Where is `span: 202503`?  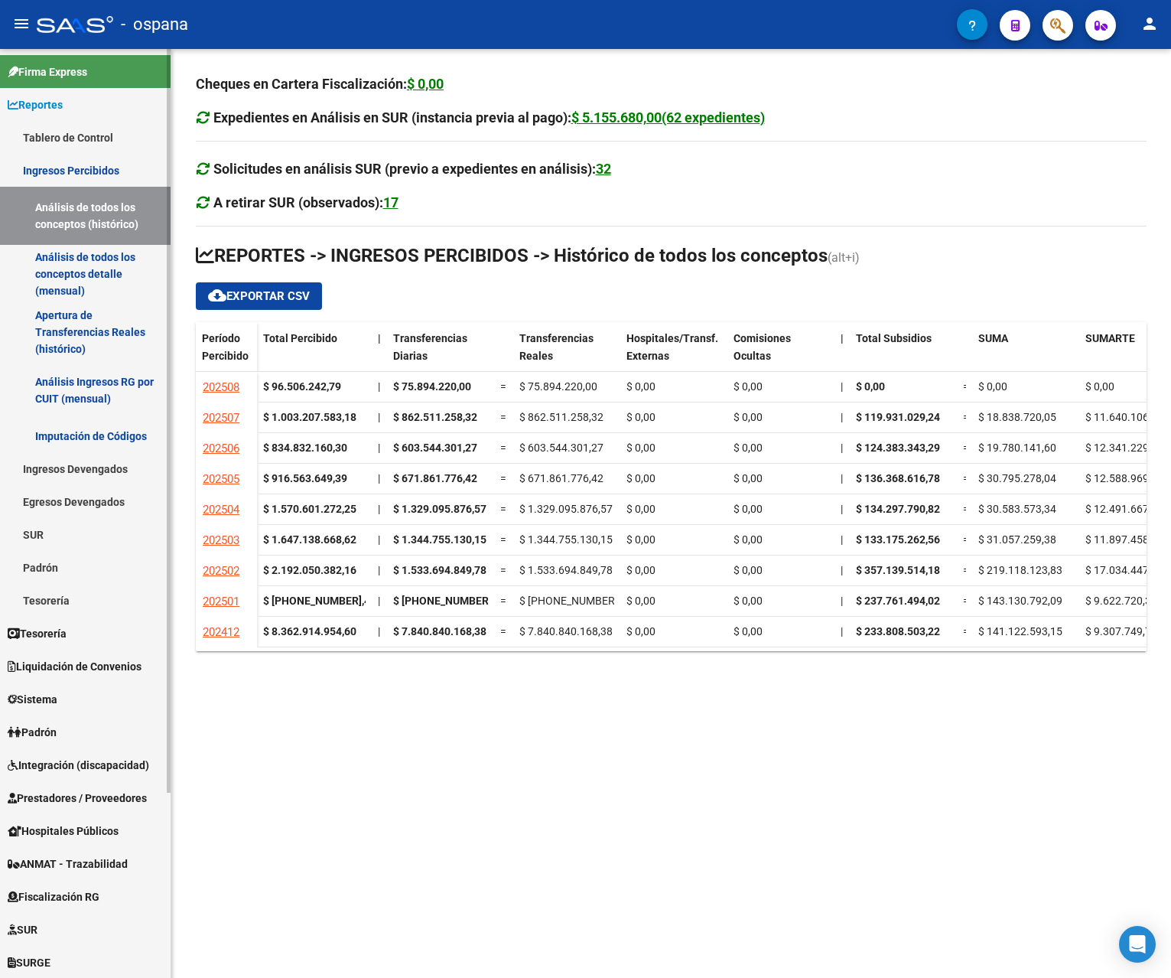
span: 202503 is located at coordinates (221, 540).